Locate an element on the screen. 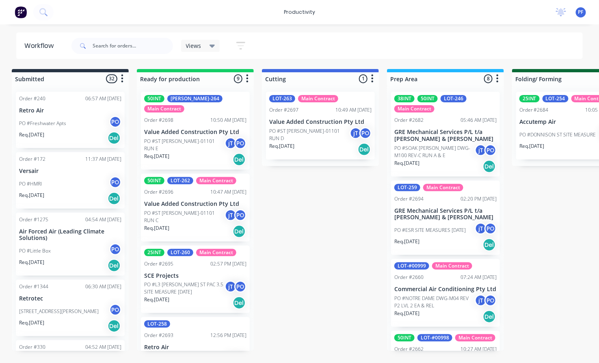  p: Value Added Construction Pty Ltd is located at coordinates (195, 132).